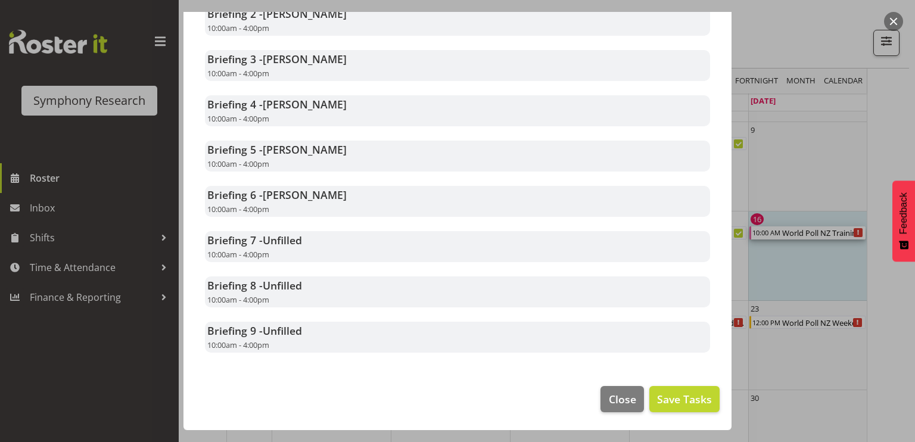 Image resolution: width=915 pixels, height=442 pixels. What do you see at coordinates (685, 399) in the screenshot?
I see `button: Save Tasks` at bounding box center [685, 399].